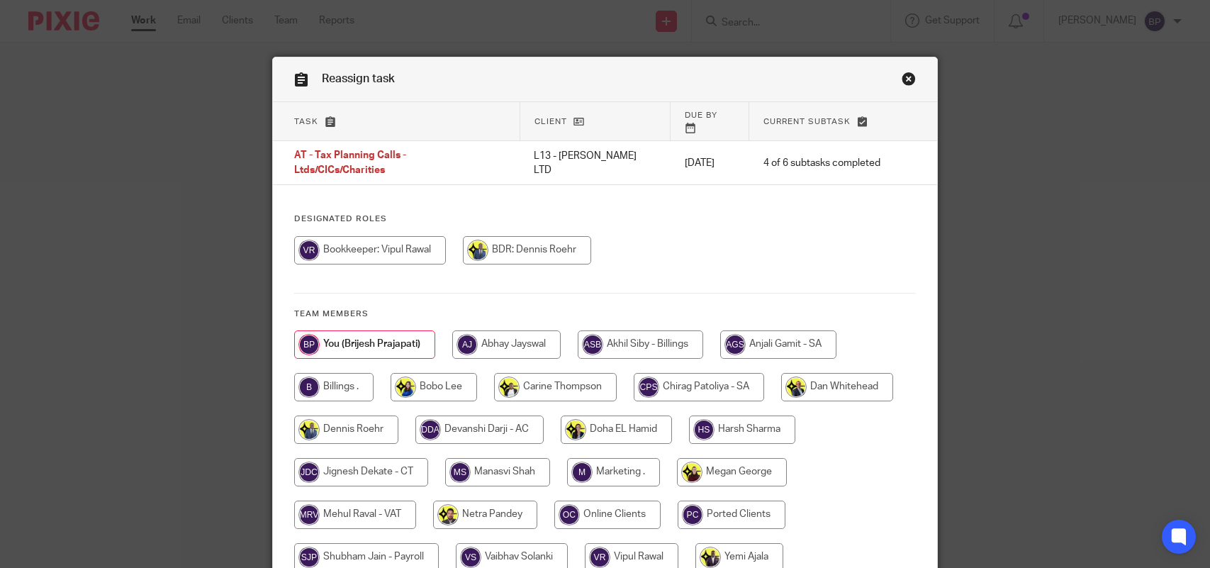  I want to click on span: Client, so click(551, 121).